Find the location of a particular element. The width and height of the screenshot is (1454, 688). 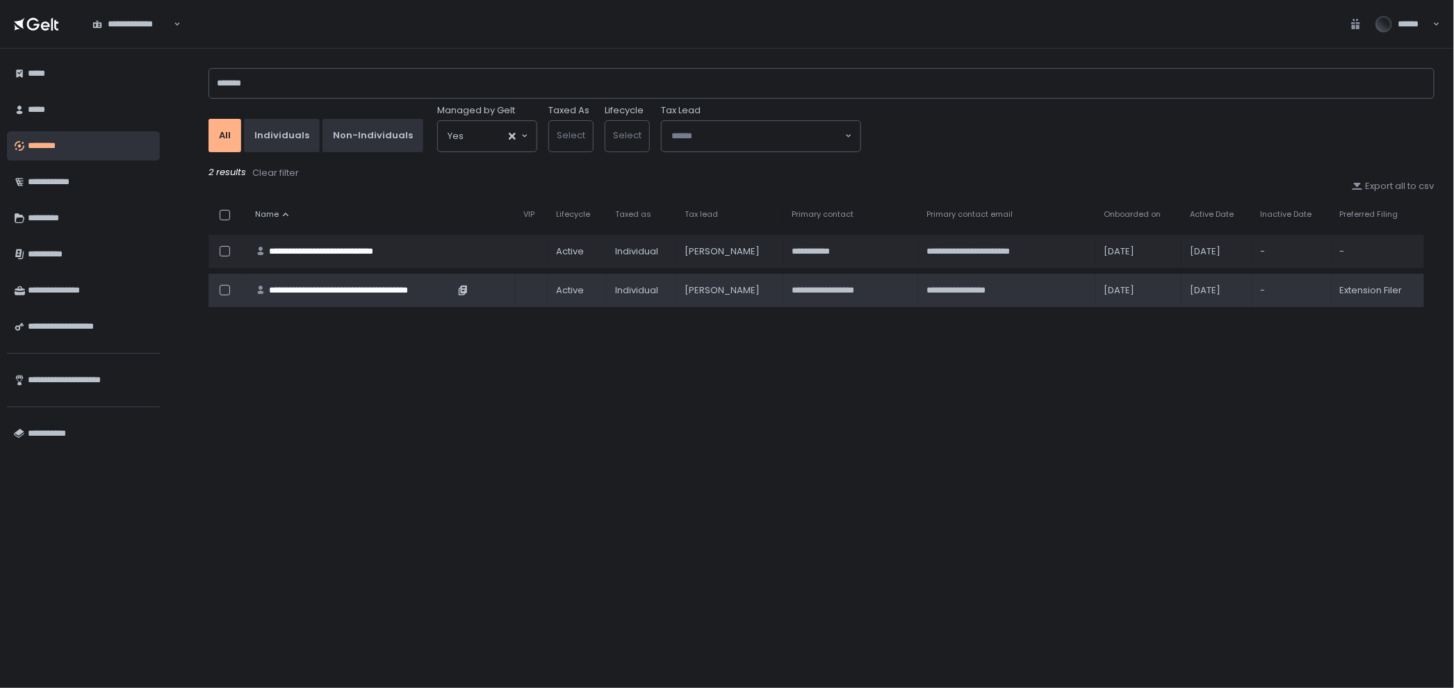

div: All is located at coordinates (225, 136).